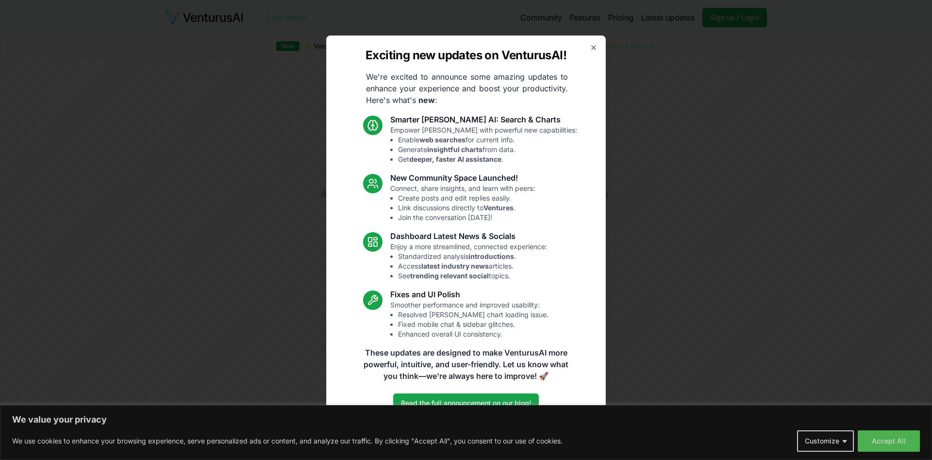 This screenshot has height=460, width=932. Describe the element at coordinates (472, 266) in the screenshot. I see `li: Access articles.` at that location.